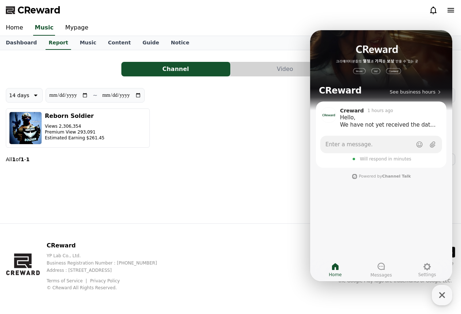 The width and height of the screenshot is (461, 314). Describe the element at coordinates (25, 240) in the screenshot. I see `a: Home` at that location.